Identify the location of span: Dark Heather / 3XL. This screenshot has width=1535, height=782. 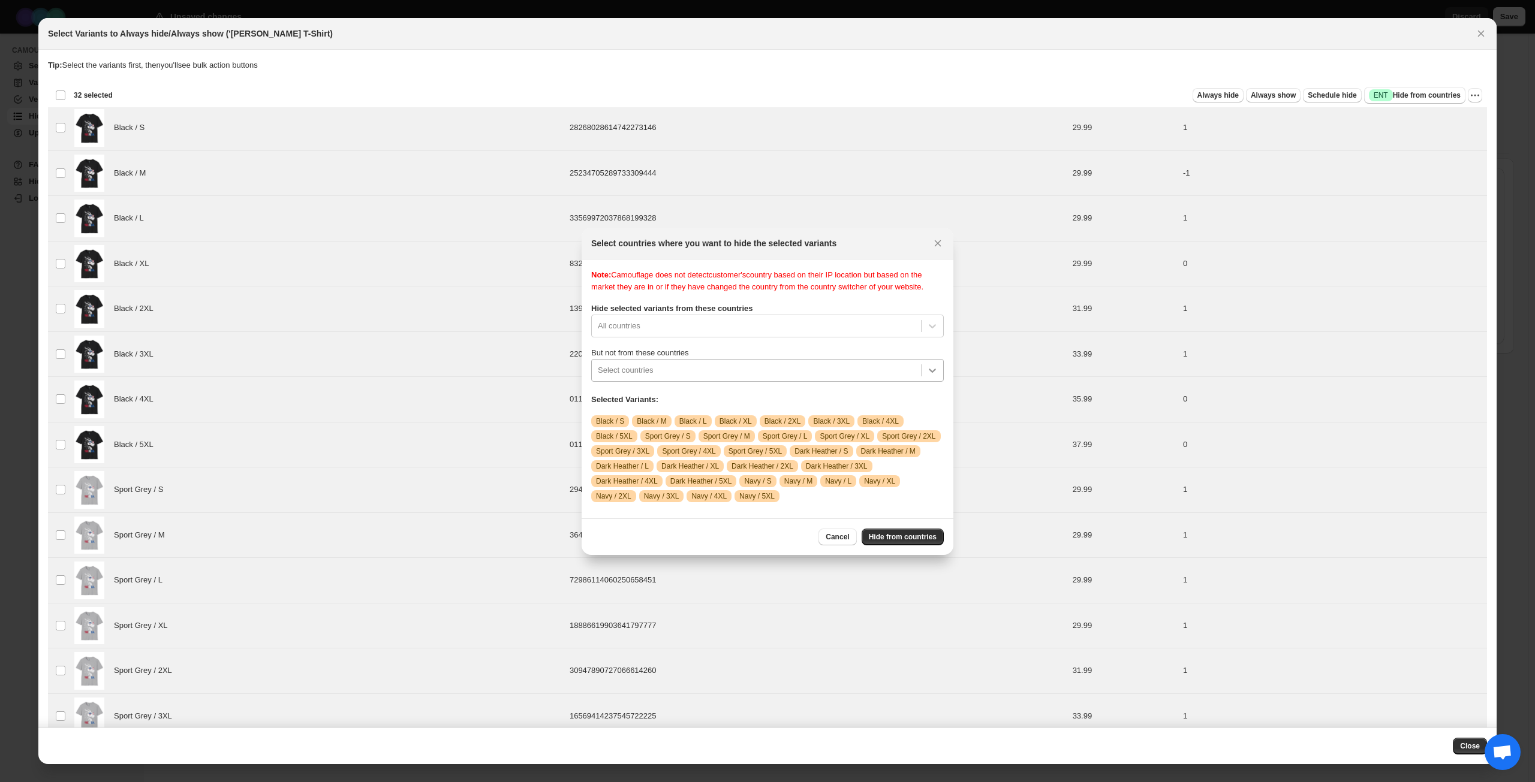
(836, 466).